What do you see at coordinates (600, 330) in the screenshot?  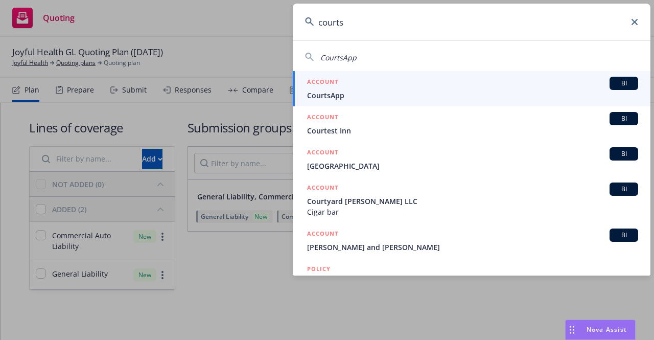 I see `button: Nova Assist` at bounding box center [600, 330].